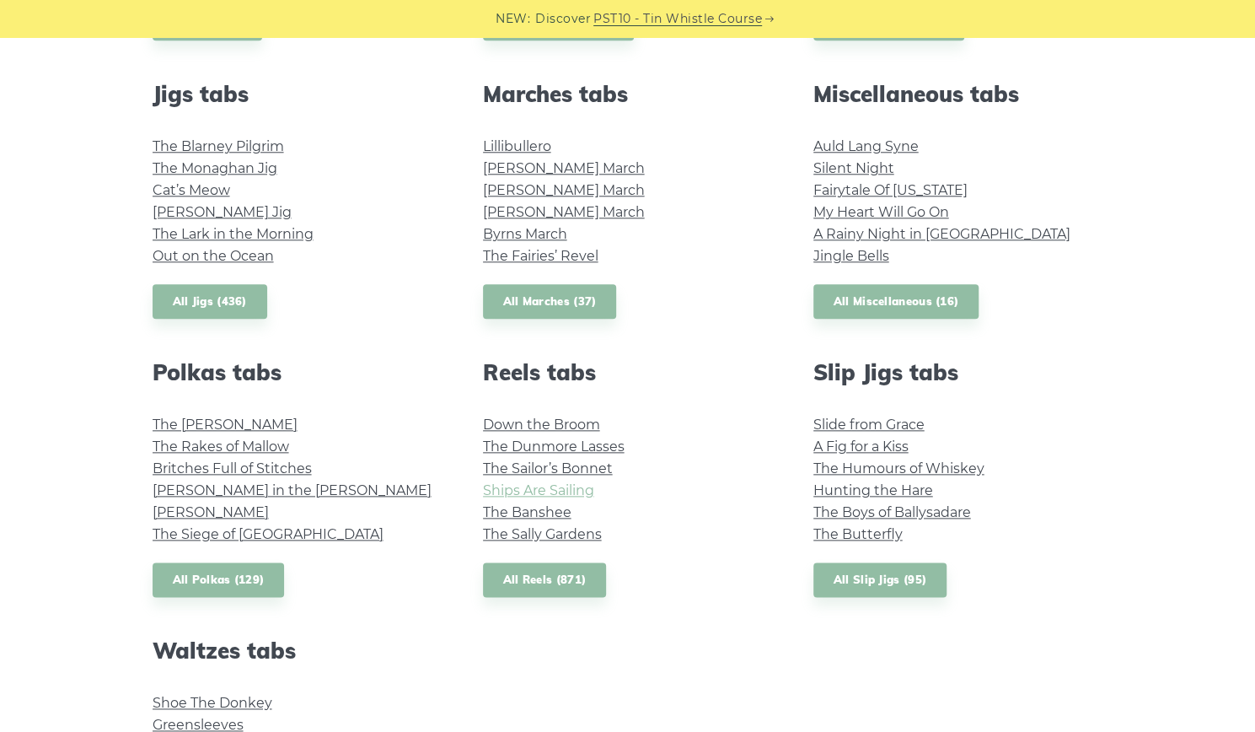  What do you see at coordinates (527, 512) in the screenshot?
I see `a: The Banshee` at bounding box center [527, 512].